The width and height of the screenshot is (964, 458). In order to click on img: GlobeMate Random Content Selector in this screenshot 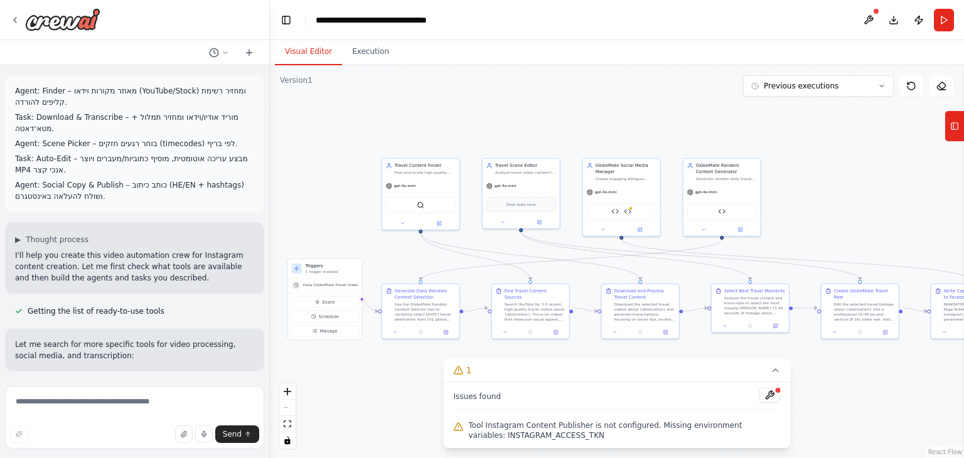, I will do `click(722, 211)`.